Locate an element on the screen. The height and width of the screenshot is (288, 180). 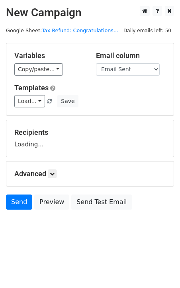
a: Preview is located at coordinates (52, 202).